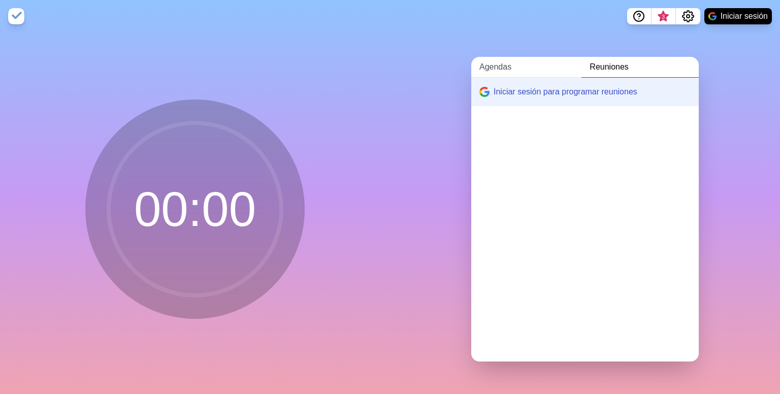 The height and width of the screenshot is (394, 780). What do you see at coordinates (640, 67) in the screenshot?
I see `a: Reuniones` at bounding box center [640, 67].